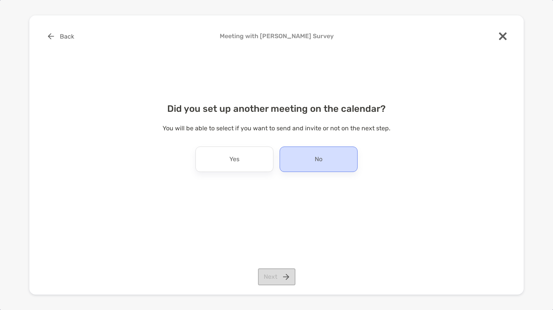 The height and width of the screenshot is (310, 553). I want to click on h4: Did you set up another meeting on the calendar?, so click(276, 109).